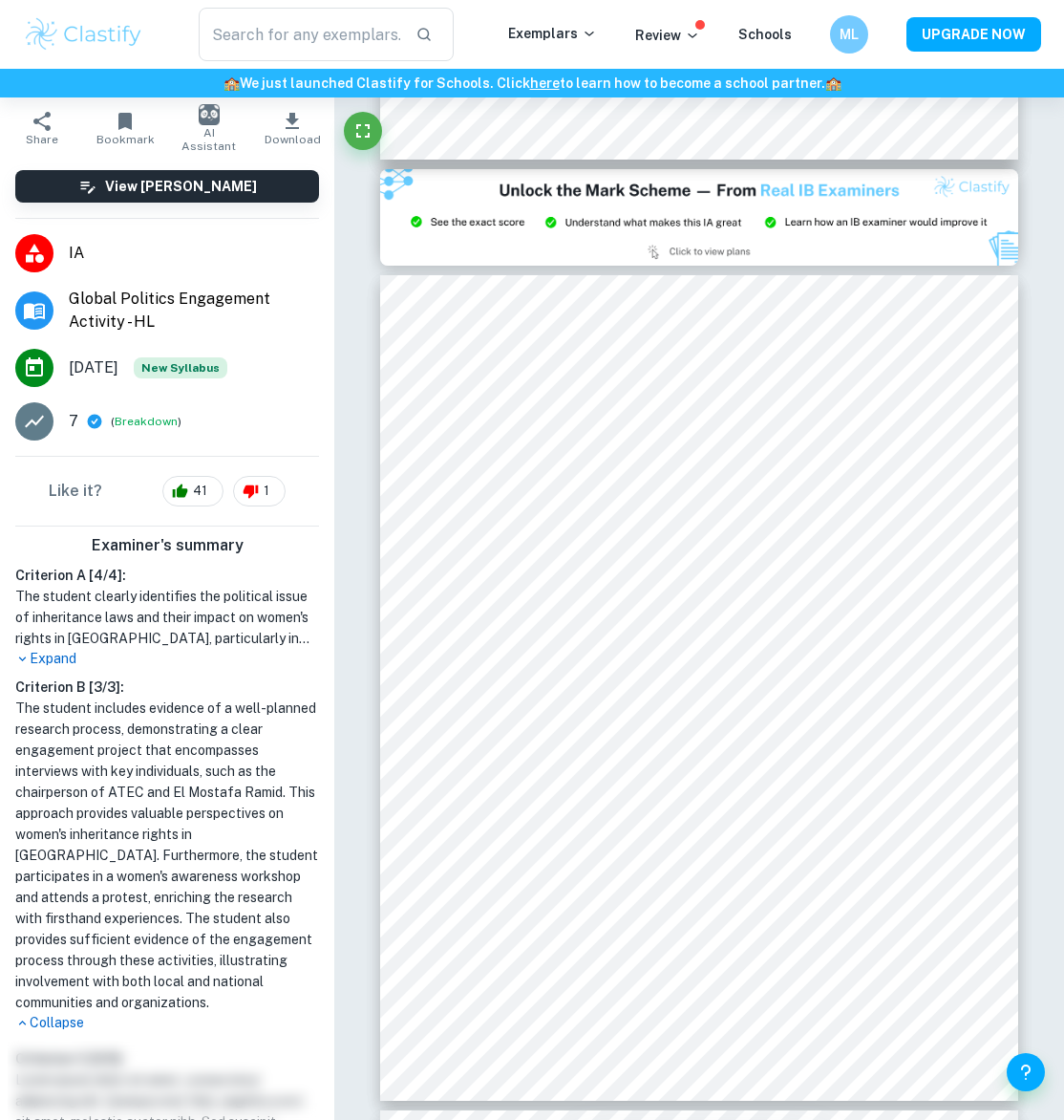 The width and height of the screenshot is (1064, 1120). What do you see at coordinates (210, 115) in the screenshot?
I see `img: AI Assistant` at bounding box center [210, 115].